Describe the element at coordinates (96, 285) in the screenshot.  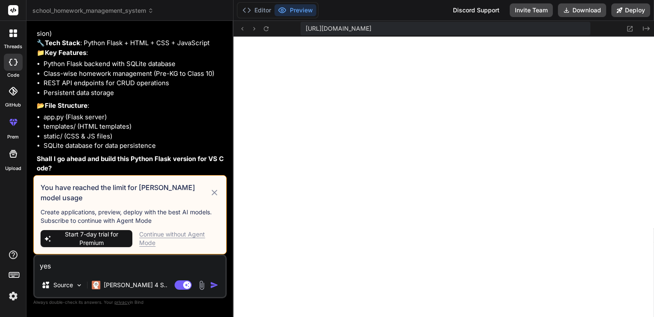
I see `img: Claude 4 Sonnet` at that location.